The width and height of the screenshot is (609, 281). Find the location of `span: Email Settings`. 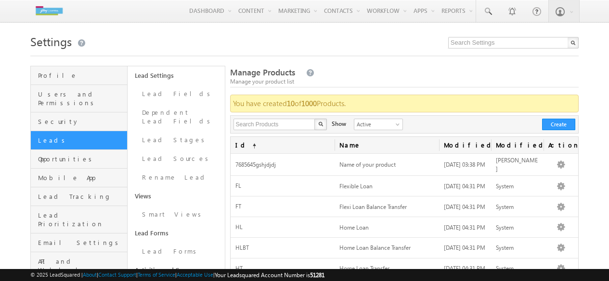

span: Email Settings is located at coordinates (81, 243).